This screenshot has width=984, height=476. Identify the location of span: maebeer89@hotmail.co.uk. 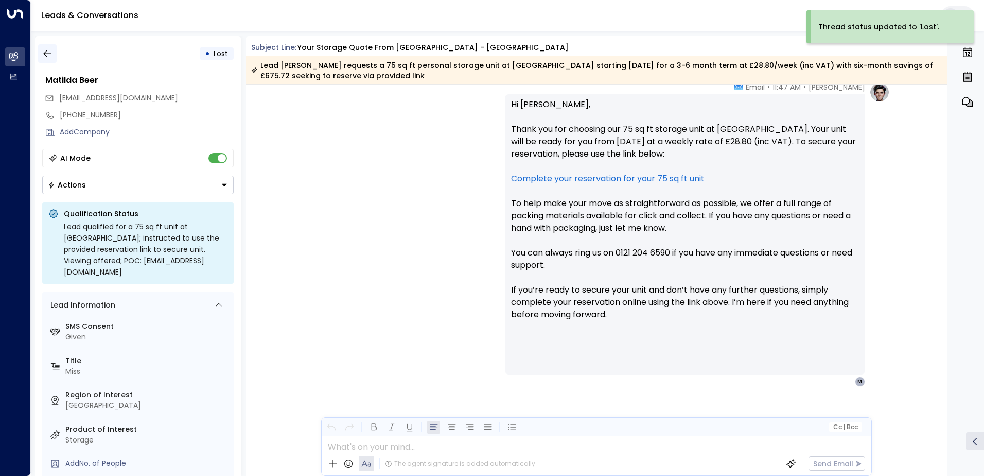
(118, 98).